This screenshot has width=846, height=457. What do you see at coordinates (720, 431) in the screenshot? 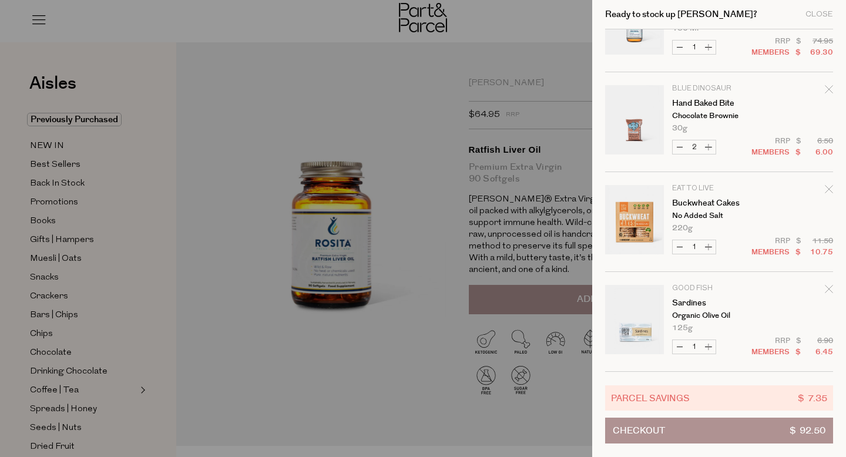
I see `button: Checkout$ 92.50` at bounding box center [720, 431].